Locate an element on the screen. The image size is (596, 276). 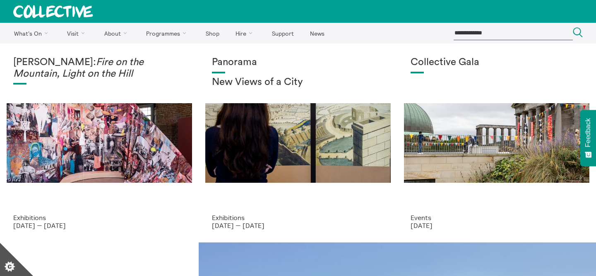
button: Feedback - Show survey is located at coordinates (588, 138).